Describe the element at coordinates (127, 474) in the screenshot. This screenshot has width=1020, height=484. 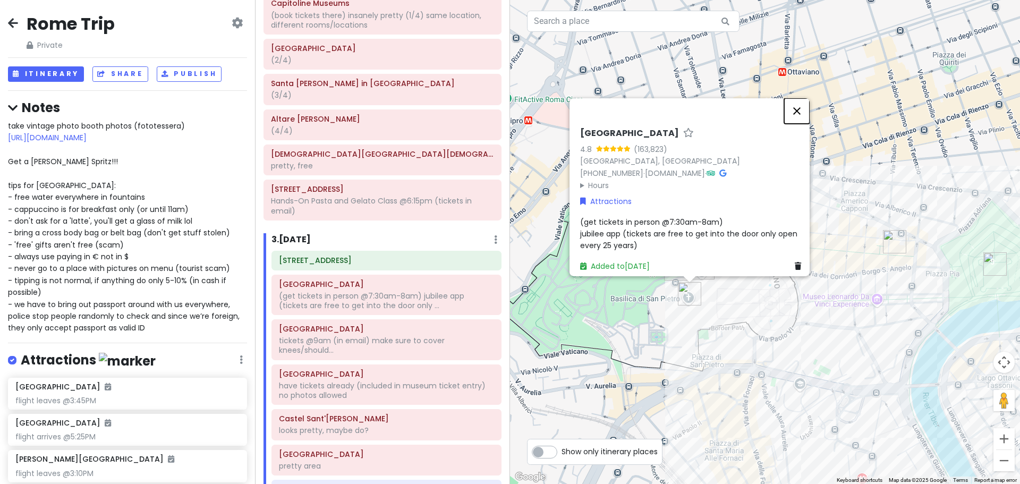
I see `div: flight leaves @3:10PM` at that location.